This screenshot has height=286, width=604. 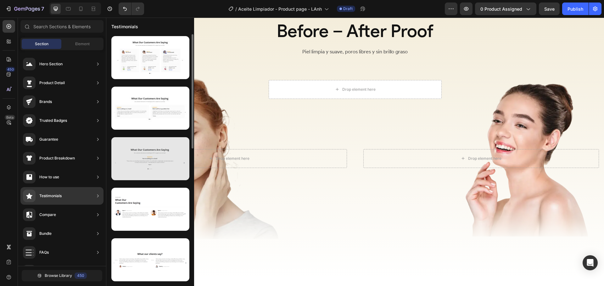 I want to click on div: Brands, so click(x=46, y=102).